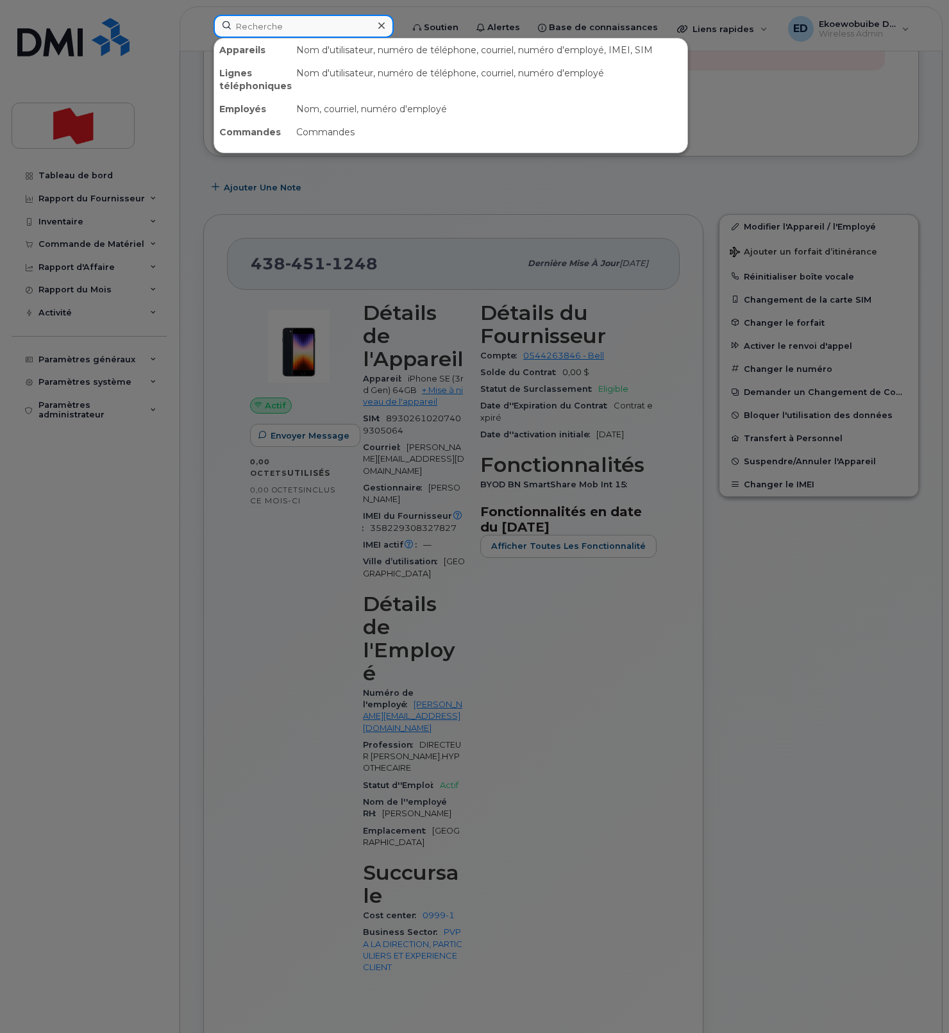 The image size is (949, 1033). Describe the element at coordinates (489, 109) in the screenshot. I see `div: Nom, courriel, numéro d'employé` at that location.